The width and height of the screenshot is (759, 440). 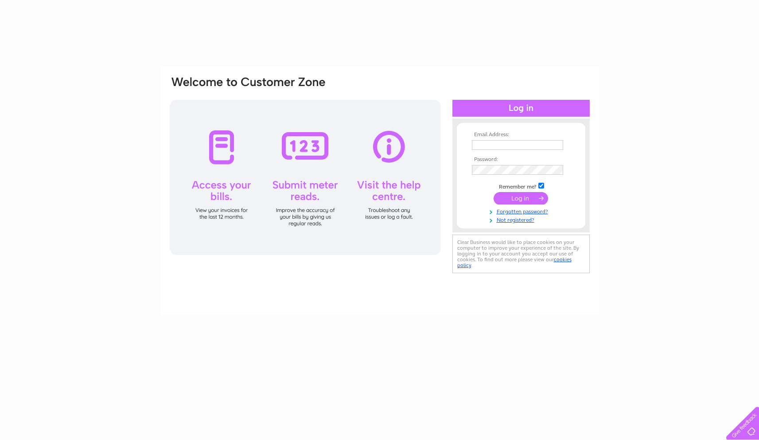 What do you see at coordinates (521, 254) in the screenshot?
I see `div: Clear Business would like to place cookies on your computer to improve your experience of the sit...` at bounding box center [521, 254].